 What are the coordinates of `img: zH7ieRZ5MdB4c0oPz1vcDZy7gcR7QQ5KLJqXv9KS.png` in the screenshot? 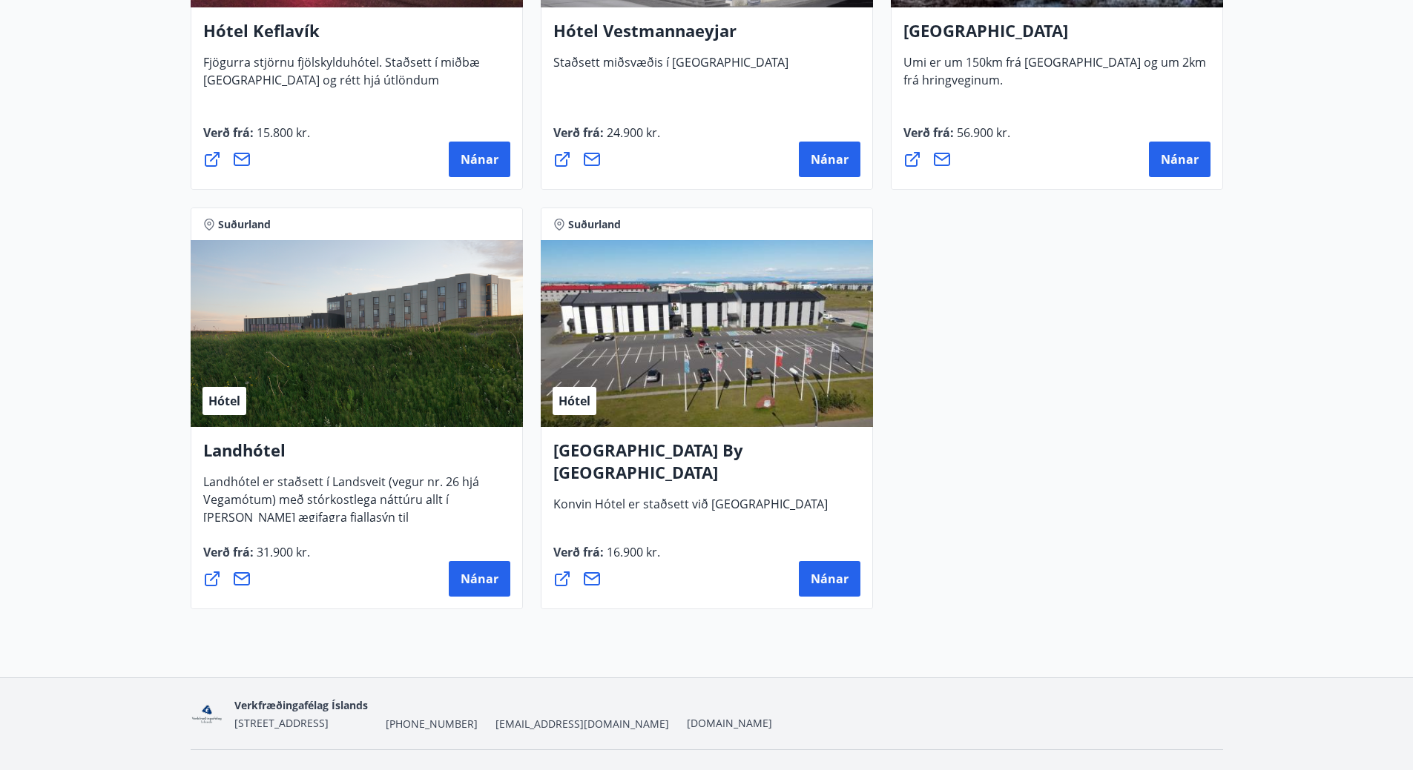 It's located at (206, 714).